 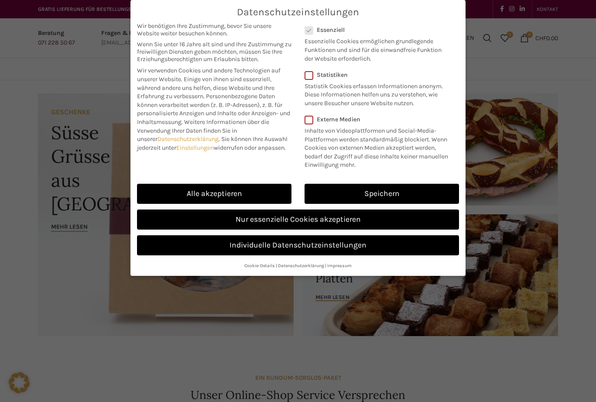 What do you see at coordinates (376, 48) in the screenshot?
I see `p: Essenzielle Cookies ermöglichen grundlegende Funktionen und sind für die einwandfreie Funktion de...` at bounding box center [376, 48].